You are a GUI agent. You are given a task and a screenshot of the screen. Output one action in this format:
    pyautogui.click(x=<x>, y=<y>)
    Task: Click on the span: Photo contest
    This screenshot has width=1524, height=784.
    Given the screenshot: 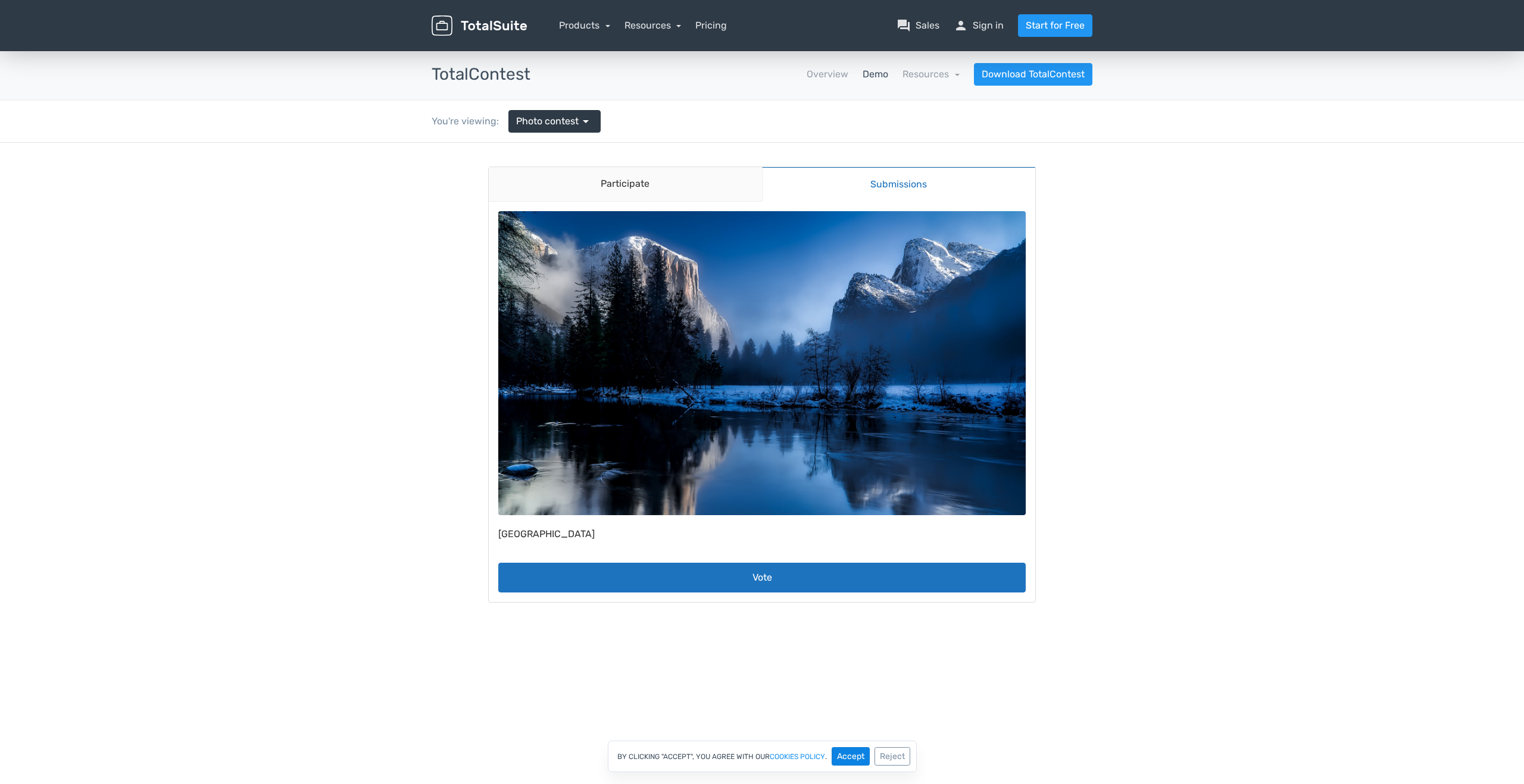 What is the action you would take?
    pyautogui.click(x=547, y=121)
    